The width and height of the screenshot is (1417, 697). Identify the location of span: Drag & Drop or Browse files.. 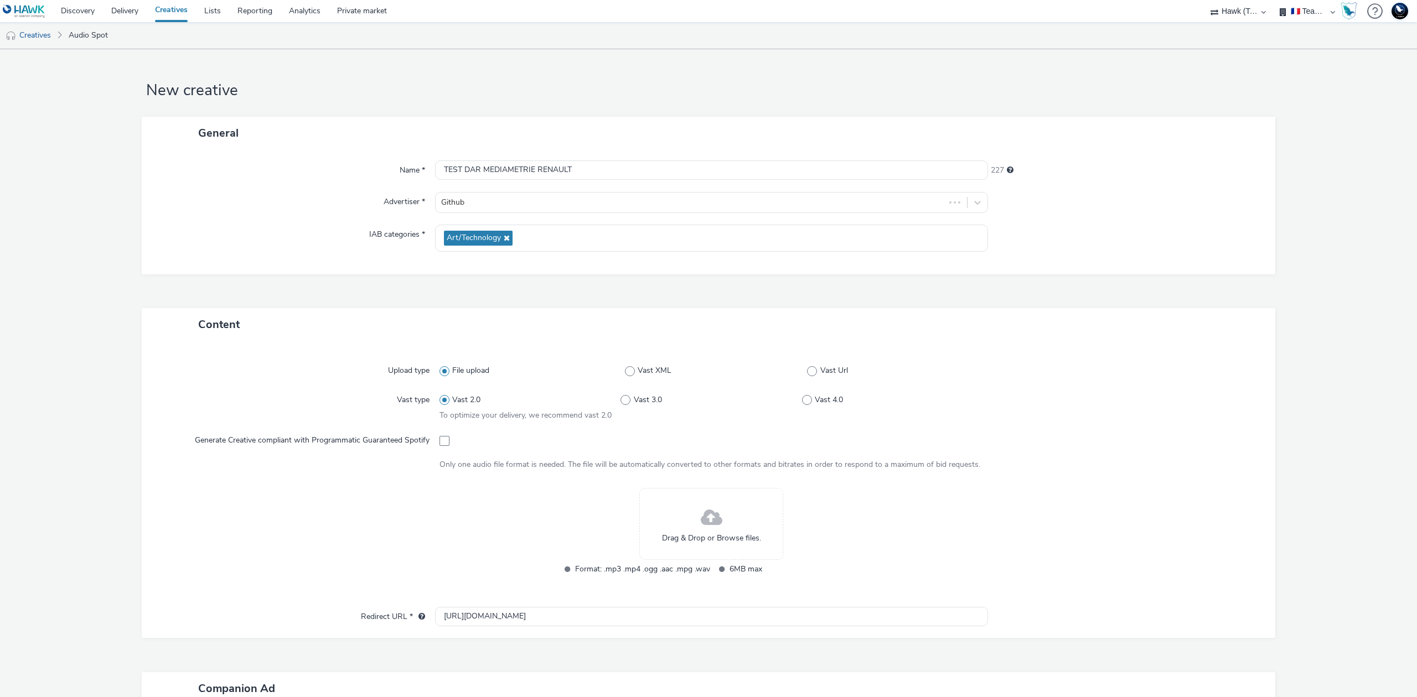
(711, 538).